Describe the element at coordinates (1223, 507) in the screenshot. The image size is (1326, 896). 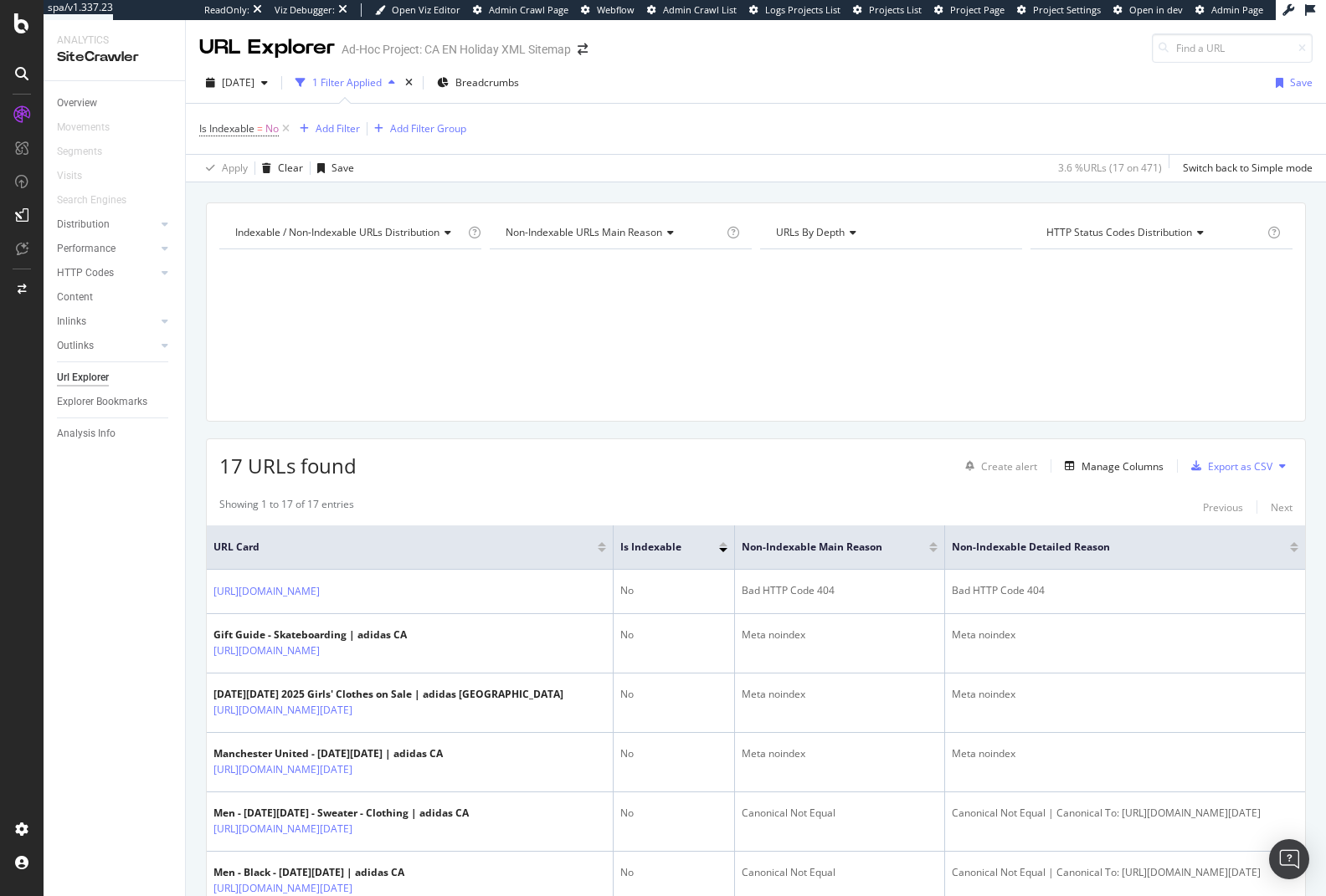
I see `button: Previous` at that location.